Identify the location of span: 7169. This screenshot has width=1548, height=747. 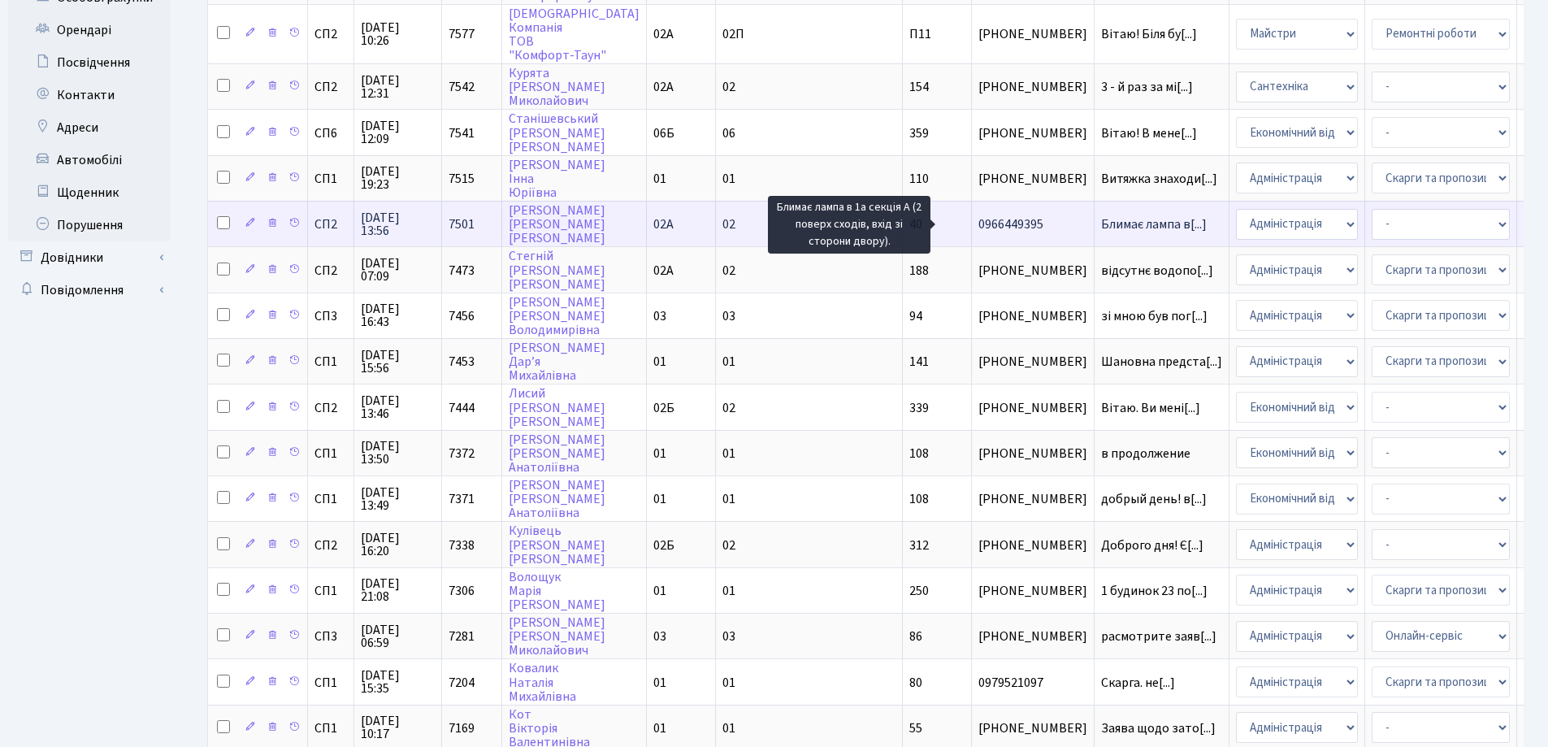
(462, 728).